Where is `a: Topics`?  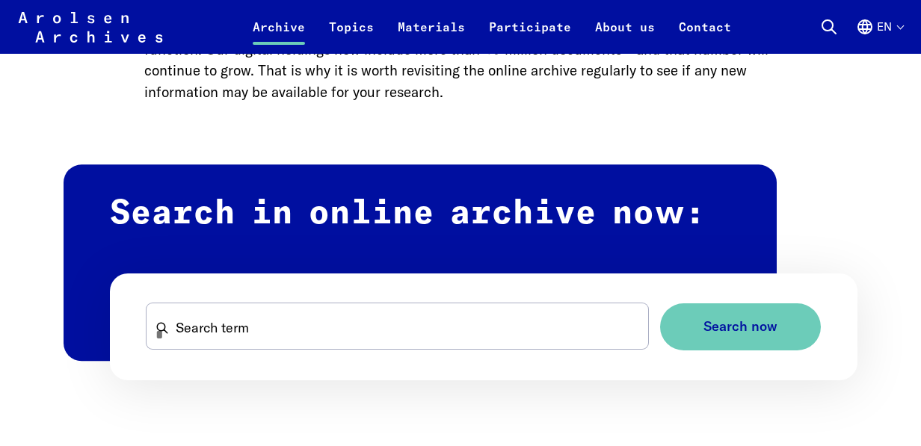
a: Topics is located at coordinates (351, 36).